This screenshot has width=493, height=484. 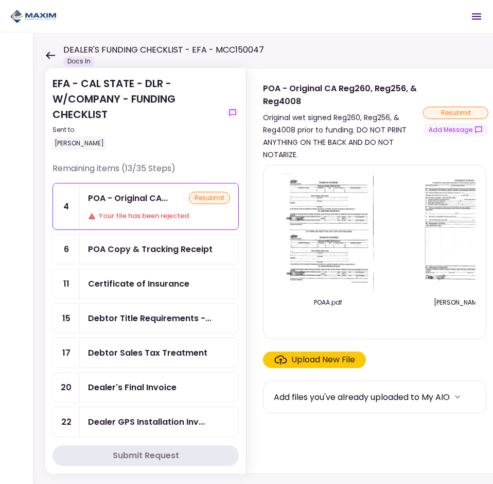 What do you see at coordinates (138, 130) in the screenshot?
I see `div: Sent to:` at bounding box center [138, 130].